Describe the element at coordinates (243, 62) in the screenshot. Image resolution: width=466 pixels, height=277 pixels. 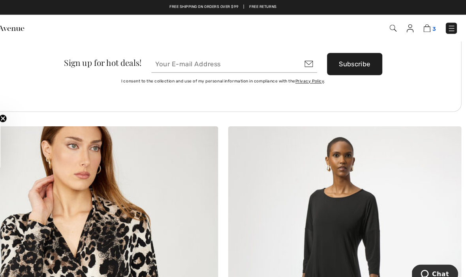
I see `input: Your E-mail Address` at that location.